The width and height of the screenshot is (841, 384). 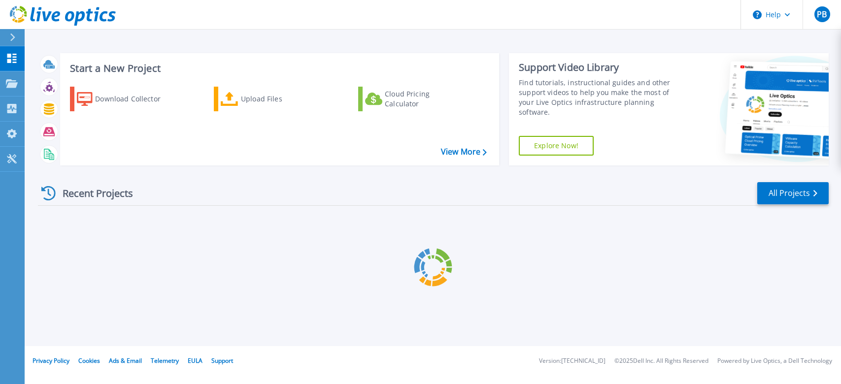 What do you see at coordinates (195, 361) in the screenshot?
I see `a: EULA` at bounding box center [195, 361].